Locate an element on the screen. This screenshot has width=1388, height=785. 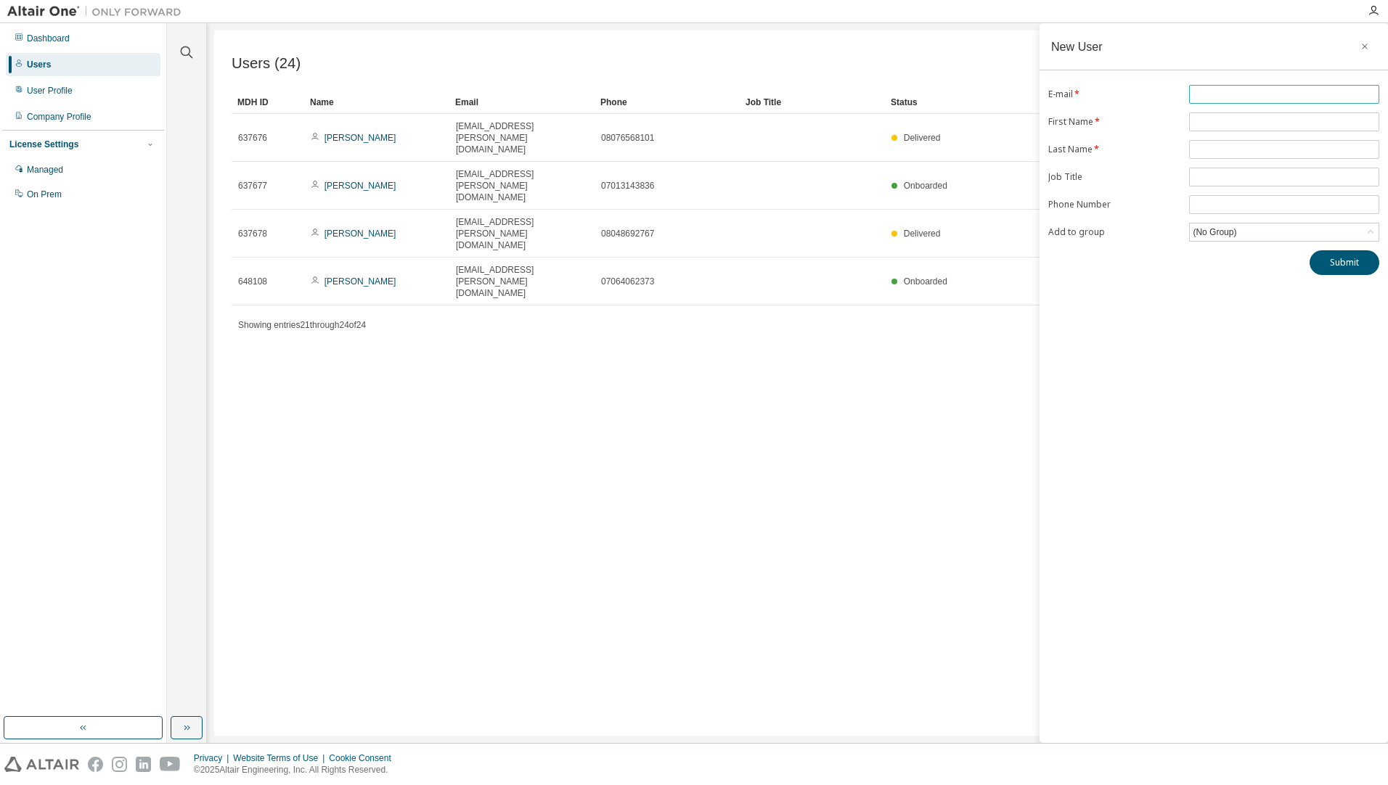
div: New User is located at coordinates (1077, 46).